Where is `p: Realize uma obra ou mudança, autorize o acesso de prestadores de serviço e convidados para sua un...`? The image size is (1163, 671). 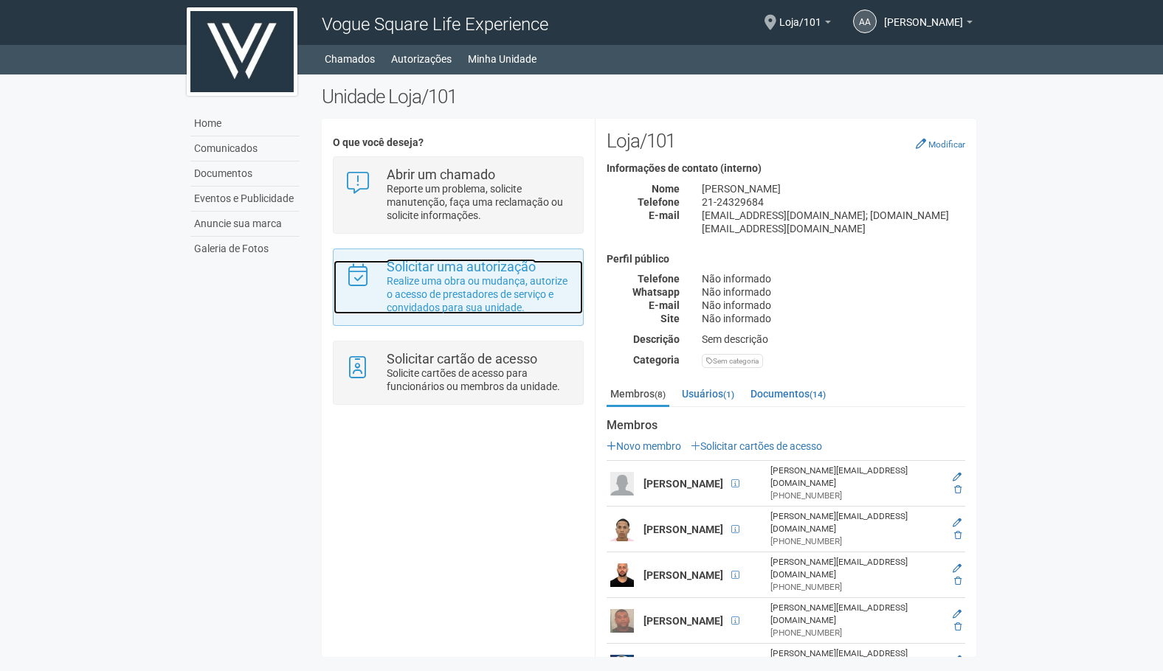
p: Realize uma obra ou mudança, autorize o acesso de prestadores de serviço e convidados para sua un... is located at coordinates (479, 294).